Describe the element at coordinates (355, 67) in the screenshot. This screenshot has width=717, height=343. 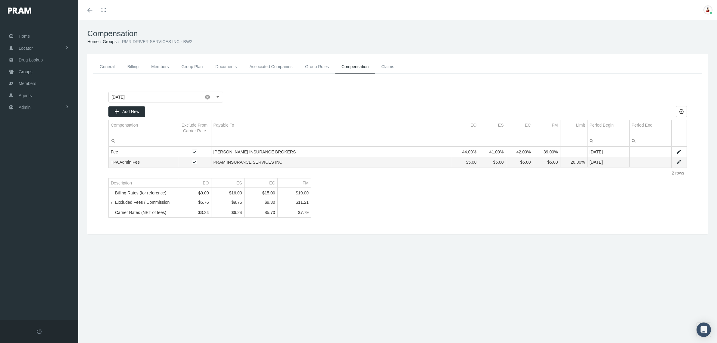
I see `a: Compensation` at that location.